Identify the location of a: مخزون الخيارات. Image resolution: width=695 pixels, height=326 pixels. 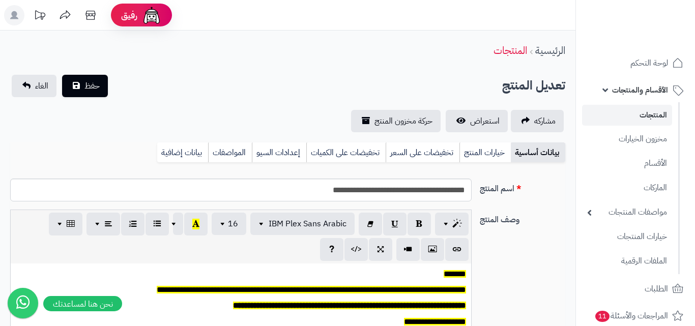
(627, 139).